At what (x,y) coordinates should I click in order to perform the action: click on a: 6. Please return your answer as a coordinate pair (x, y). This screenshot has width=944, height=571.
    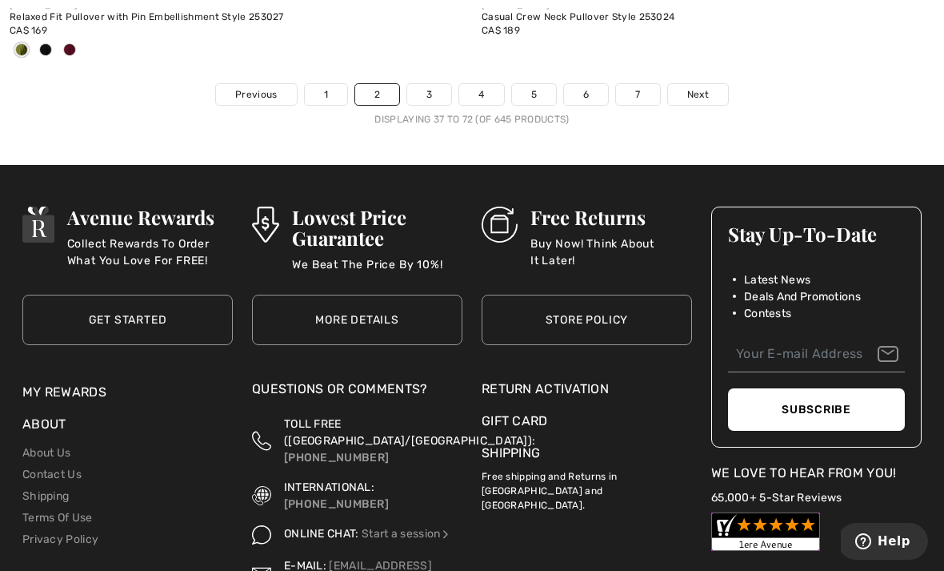
    Looking at the image, I should click on (586, 94).